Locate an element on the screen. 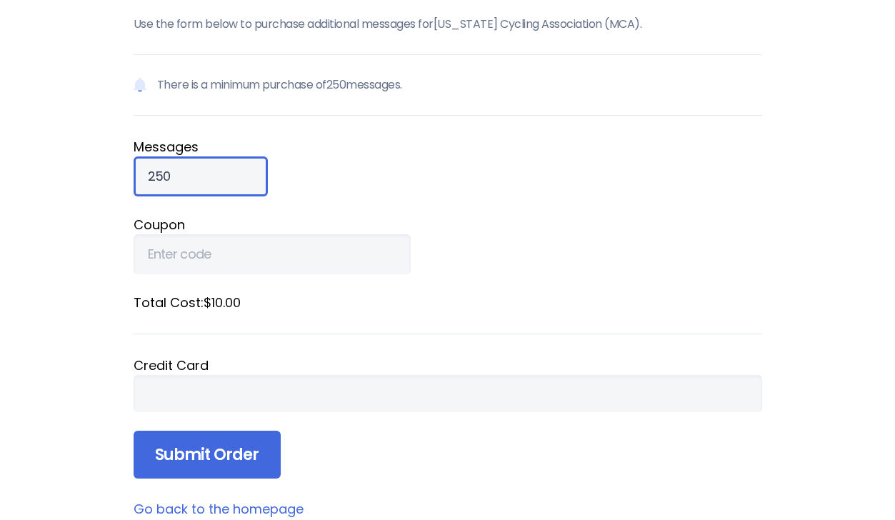 The width and height of the screenshot is (895, 520). input: Submit Order is located at coordinates (207, 455).